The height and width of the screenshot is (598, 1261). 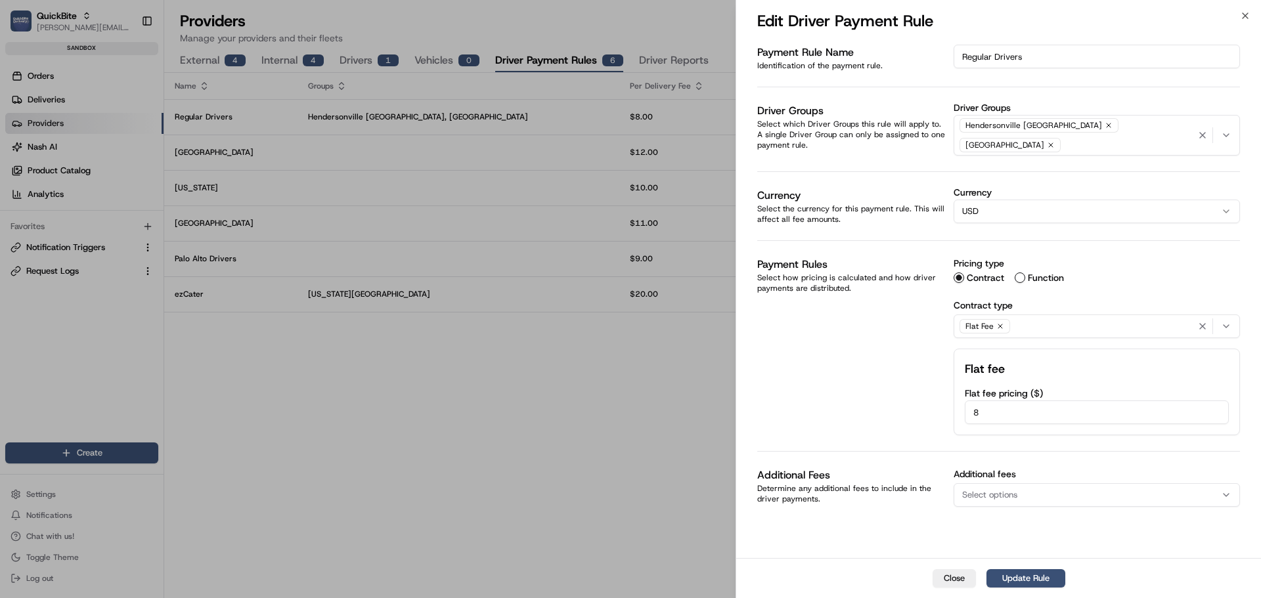 I want to click on label: Flat fee pricing ( $ ), so click(x=1096, y=393).